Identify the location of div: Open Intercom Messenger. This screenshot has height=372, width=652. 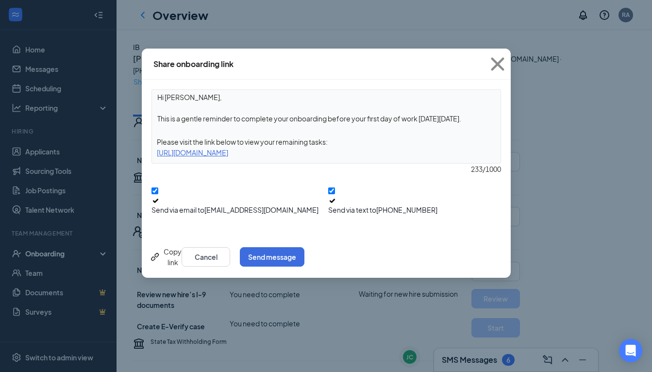
(631, 351).